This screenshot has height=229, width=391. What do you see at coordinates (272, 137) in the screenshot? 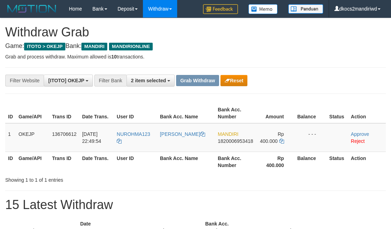
I see `span: Rp 400.000` at bounding box center [272, 137].